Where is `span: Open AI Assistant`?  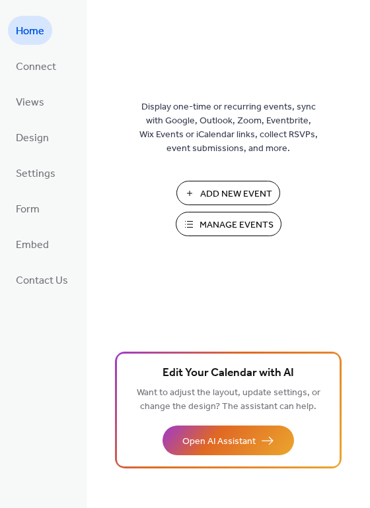 span: Open AI Assistant is located at coordinates (219, 442).